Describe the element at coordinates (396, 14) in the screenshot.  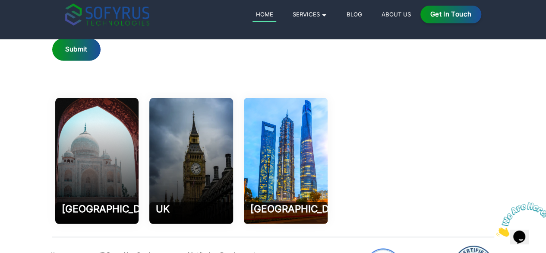
I see `a: About Us` at that location.